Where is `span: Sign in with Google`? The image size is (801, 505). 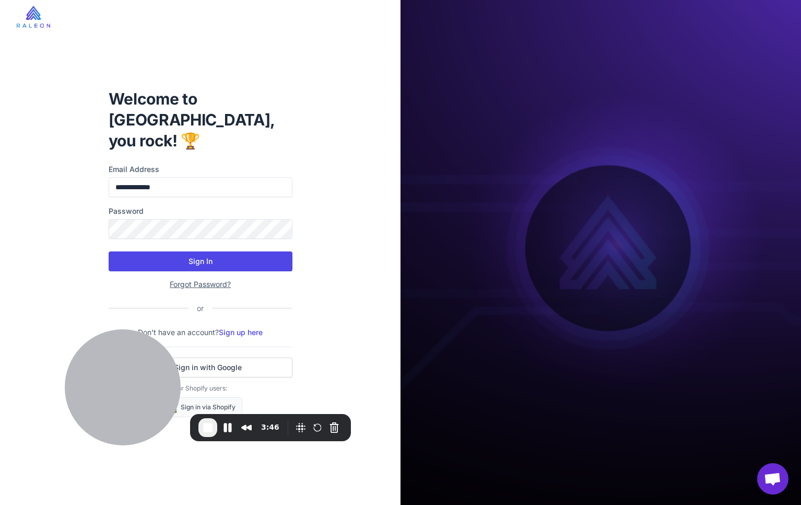 span: Sign in with Google is located at coordinates (208, 367).